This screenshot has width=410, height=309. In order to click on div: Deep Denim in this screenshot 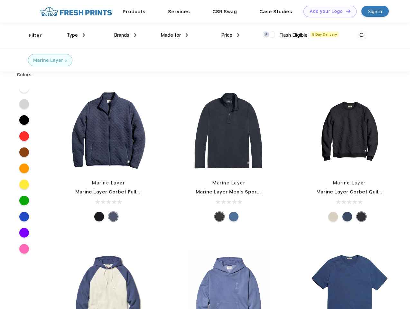, I will do `click(234, 217)`.